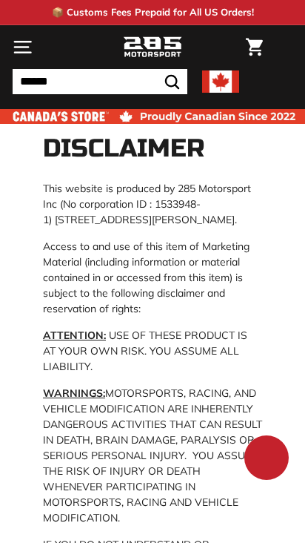 This screenshot has height=543, width=305. I want to click on img: Logo_285_Motorsport_areodynamics_components, so click(153, 47).